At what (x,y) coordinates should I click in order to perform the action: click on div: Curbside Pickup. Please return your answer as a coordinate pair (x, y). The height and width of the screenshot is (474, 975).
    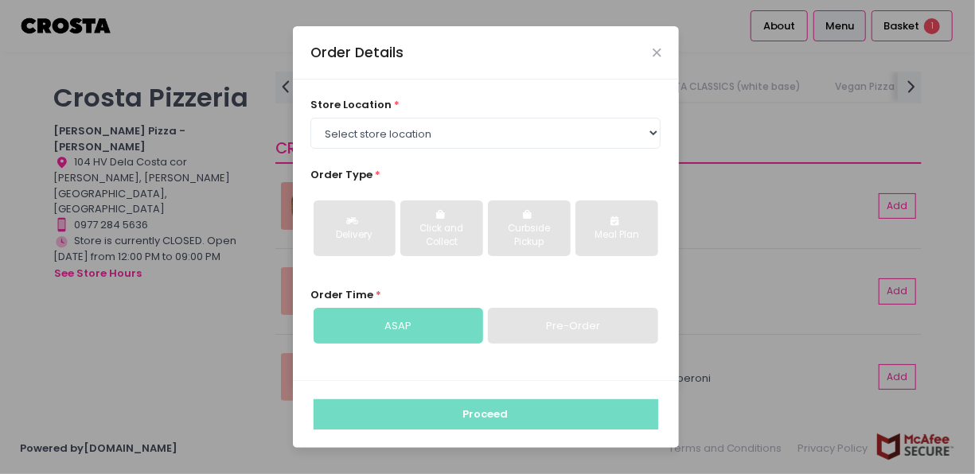
    Looking at the image, I should click on (529, 236).